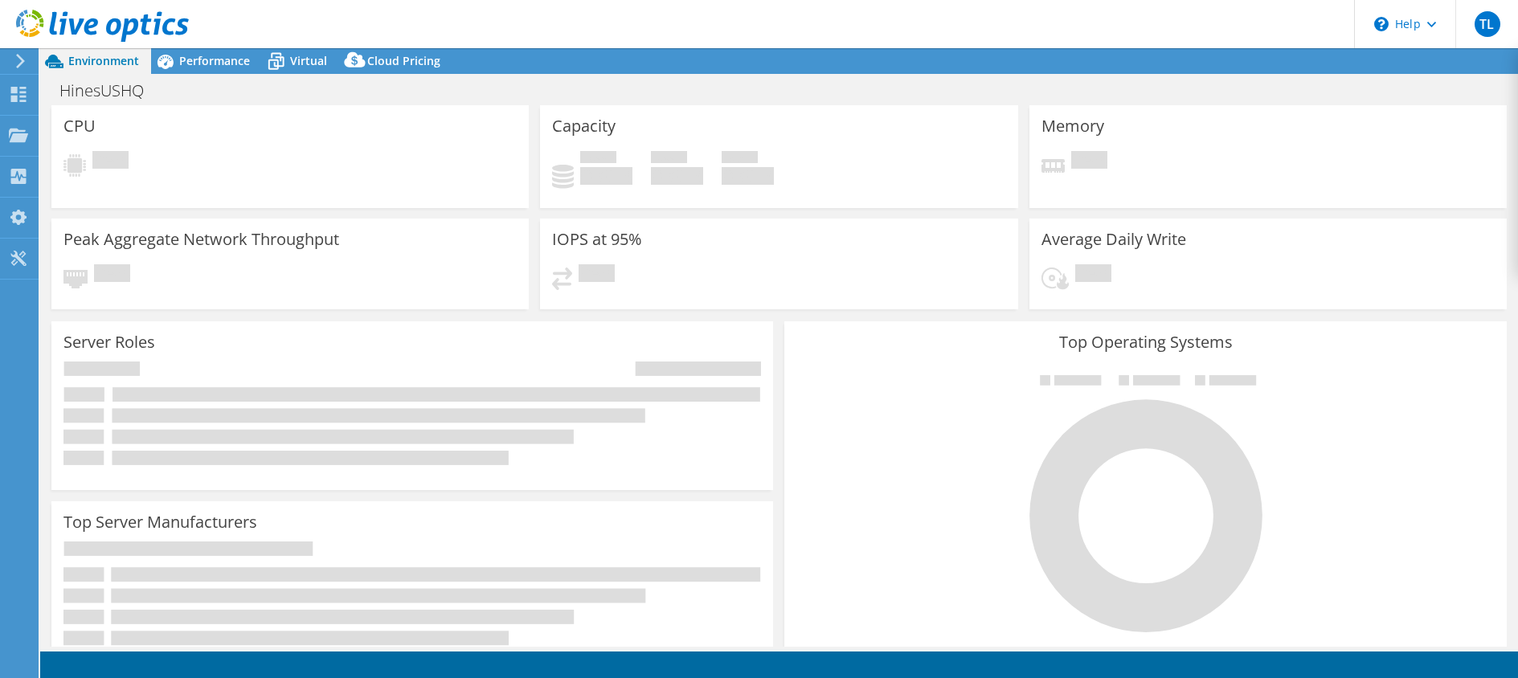 The width and height of the screenshot is (1518, 678). I want to click on h1: HinesUSHQ, so click(110, 91).